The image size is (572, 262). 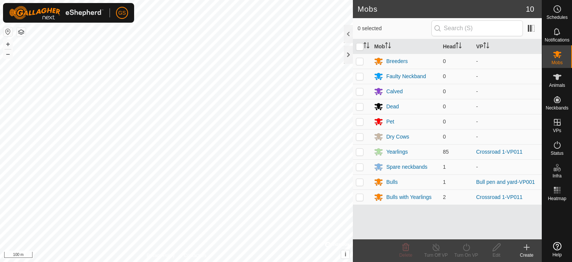 I want to click on span: Help, so click(x=557, y=255).